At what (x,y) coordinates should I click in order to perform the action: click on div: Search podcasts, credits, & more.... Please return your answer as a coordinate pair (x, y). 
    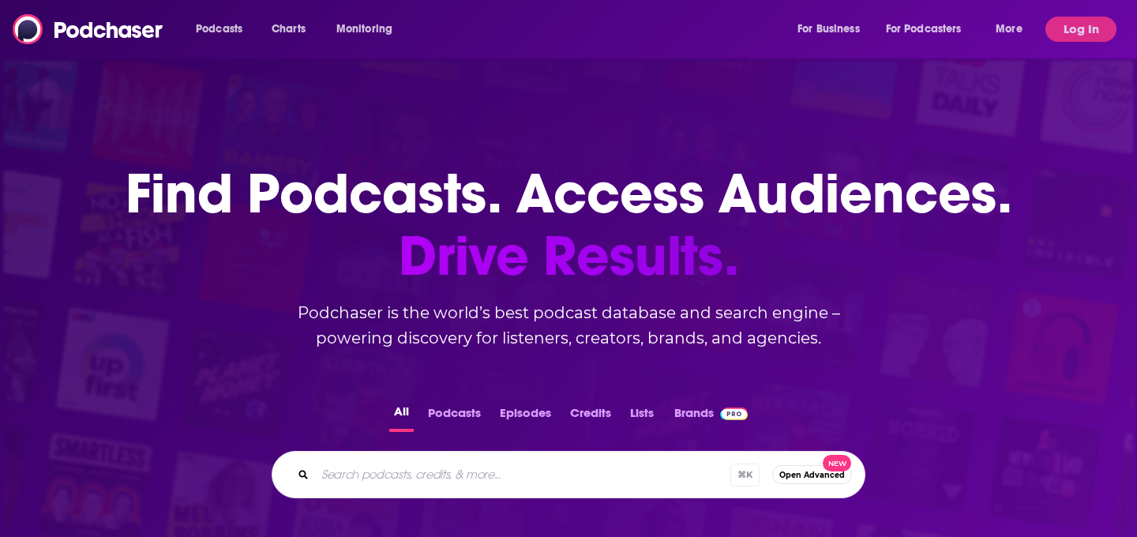
    Looking at the image, I should click on (569, 475).